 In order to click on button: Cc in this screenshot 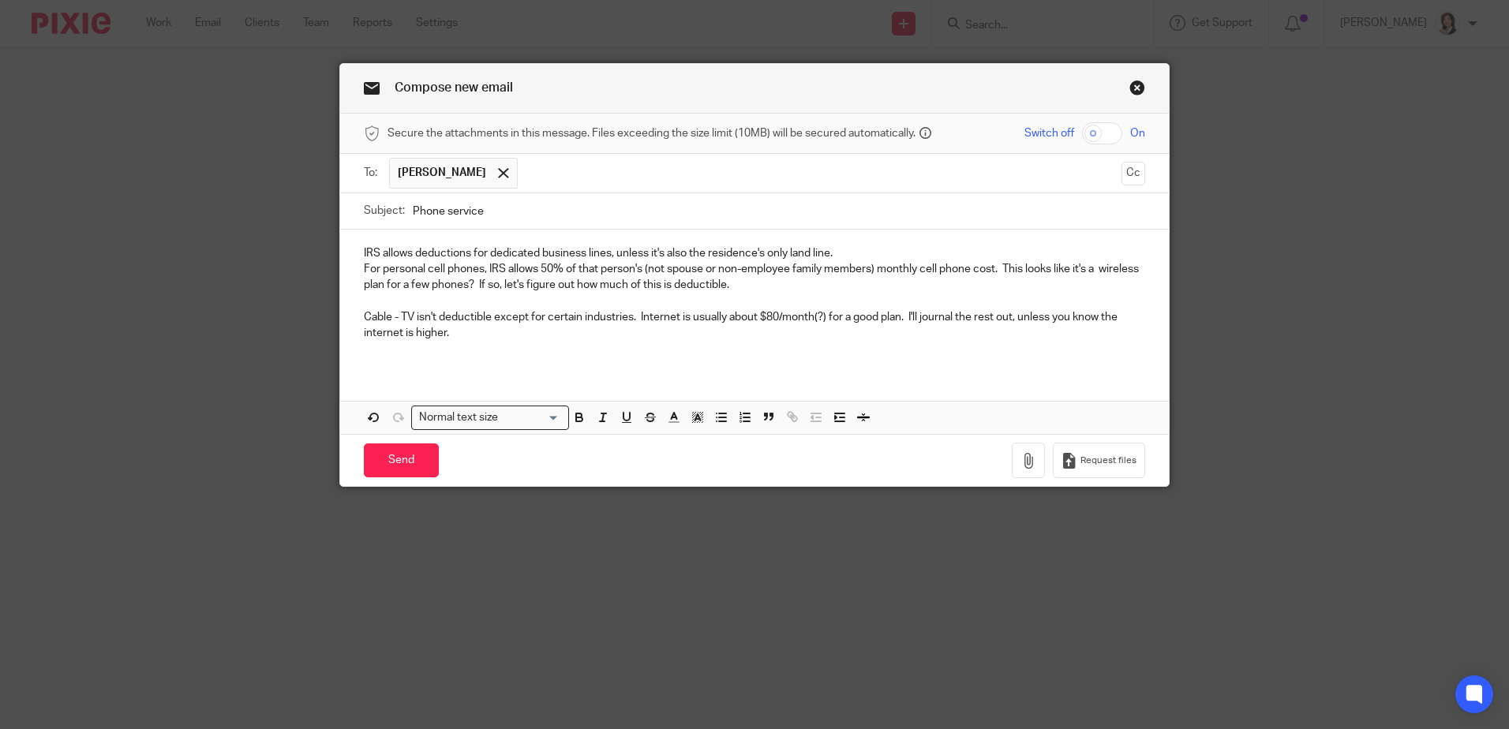, I will do `click(1134, 174)`.